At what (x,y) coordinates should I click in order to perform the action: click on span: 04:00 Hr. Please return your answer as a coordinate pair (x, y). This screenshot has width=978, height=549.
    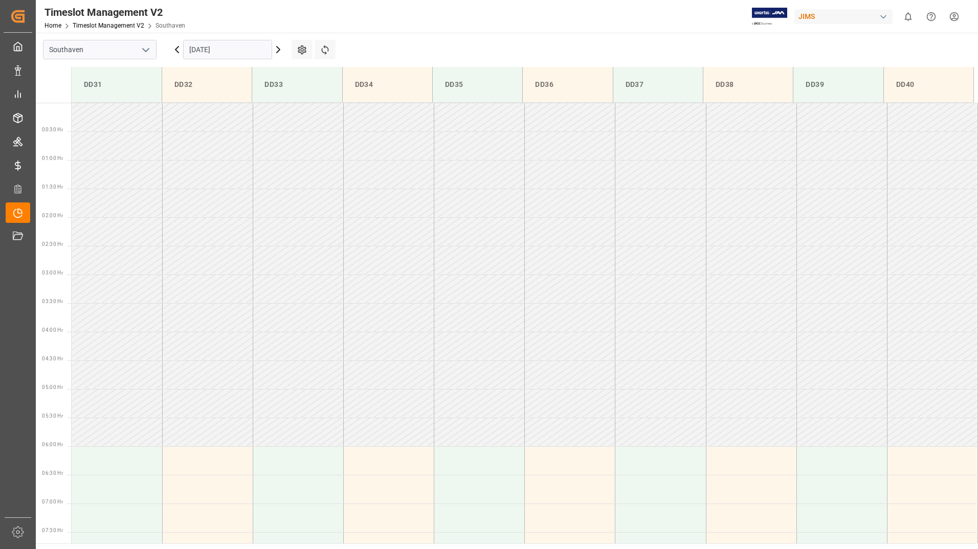
    Looking at the image, I should click on (52, 330).